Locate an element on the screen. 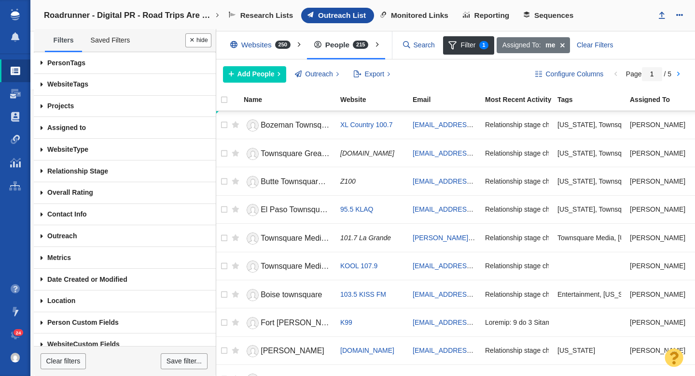  span: XL Country 100.7 is located at coordinates (367, 125).